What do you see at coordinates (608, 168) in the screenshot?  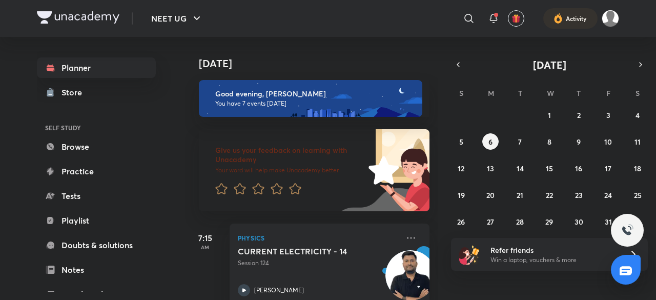 I see `abbr: October 17, 2025` at bounding box center [608, 168].